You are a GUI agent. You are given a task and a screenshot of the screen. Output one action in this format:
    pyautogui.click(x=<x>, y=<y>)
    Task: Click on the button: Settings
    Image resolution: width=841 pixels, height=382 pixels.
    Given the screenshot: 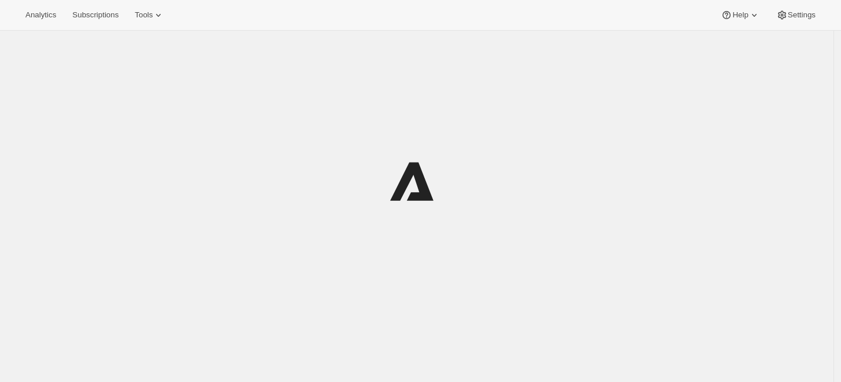 What is the action you would take?
    pyautogui.click(x=796, y=15)
    